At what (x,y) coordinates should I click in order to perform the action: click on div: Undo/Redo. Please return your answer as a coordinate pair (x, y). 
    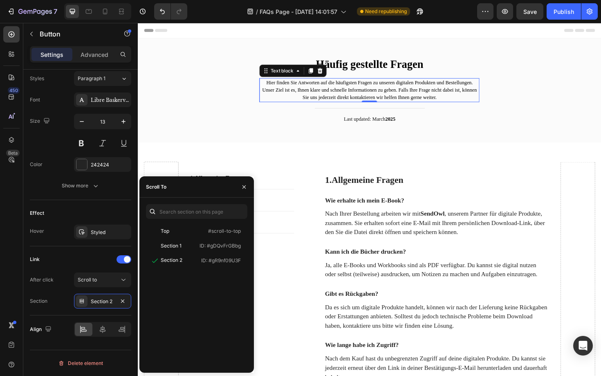
    Looking at the image, I should click on (170, 11).